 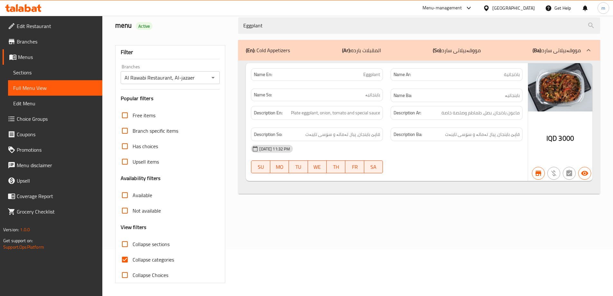 I want to click on a: Menu disclaimer, so click(x=52, y=165).